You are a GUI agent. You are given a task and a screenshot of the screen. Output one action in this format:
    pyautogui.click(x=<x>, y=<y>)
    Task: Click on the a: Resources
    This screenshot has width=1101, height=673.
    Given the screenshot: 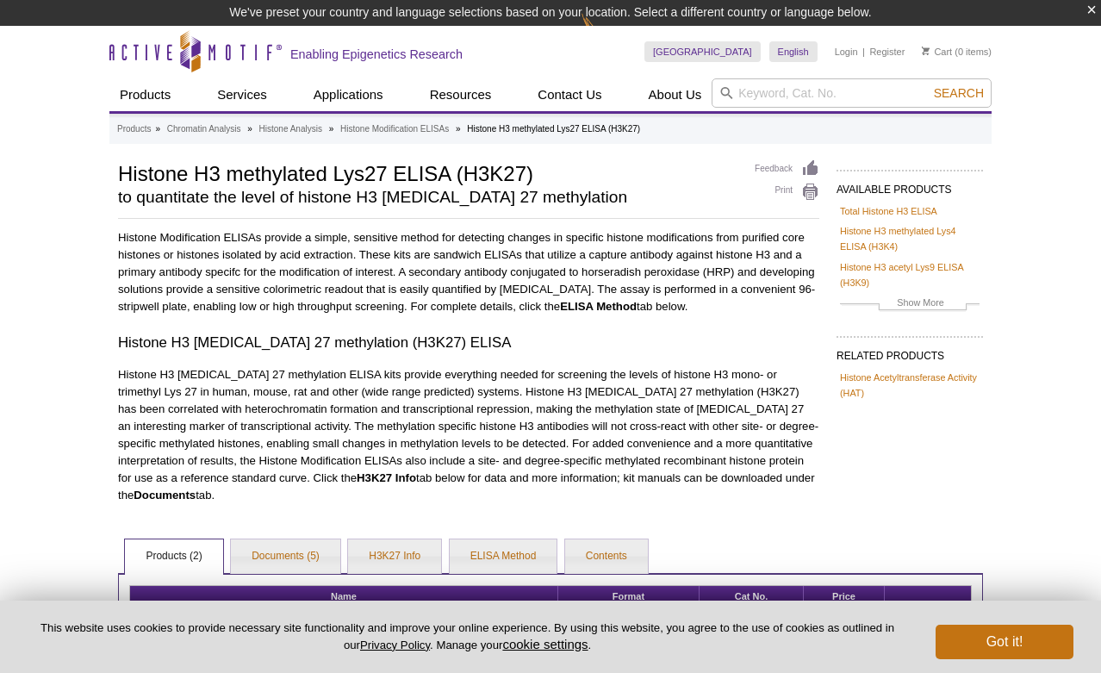 What is the action you would take?
    pyautogui.click(x=461, y=95)
    